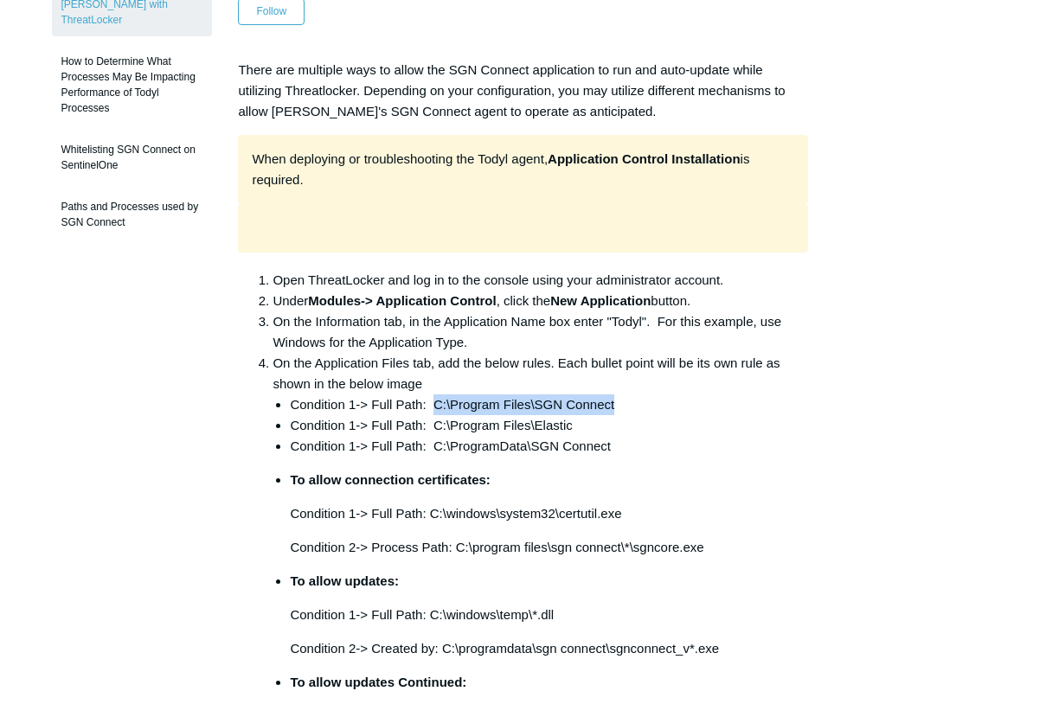 This screenshot has width=1046, height=704. I want to click on p: Condition 1-> Full Path: C:\windows\system32\certutil.exe, so click(549, 514).